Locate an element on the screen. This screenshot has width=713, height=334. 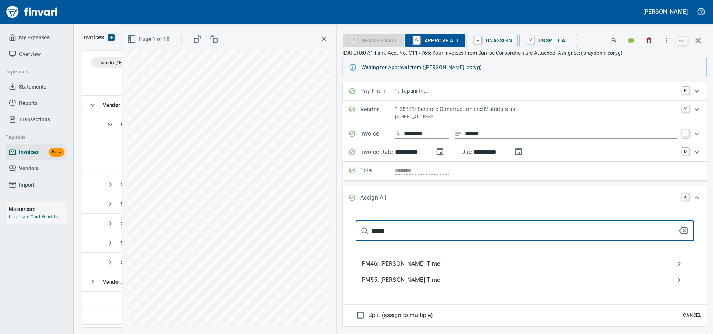
span: Expenses is located at coordinates (33, 72).